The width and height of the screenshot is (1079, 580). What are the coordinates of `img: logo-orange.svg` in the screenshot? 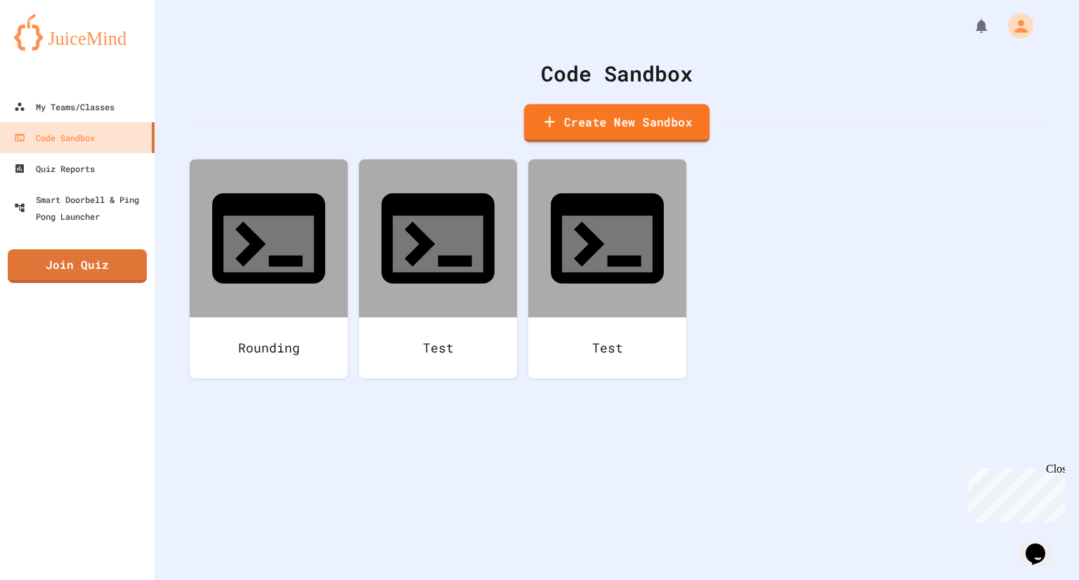 It's located at (77, 32).